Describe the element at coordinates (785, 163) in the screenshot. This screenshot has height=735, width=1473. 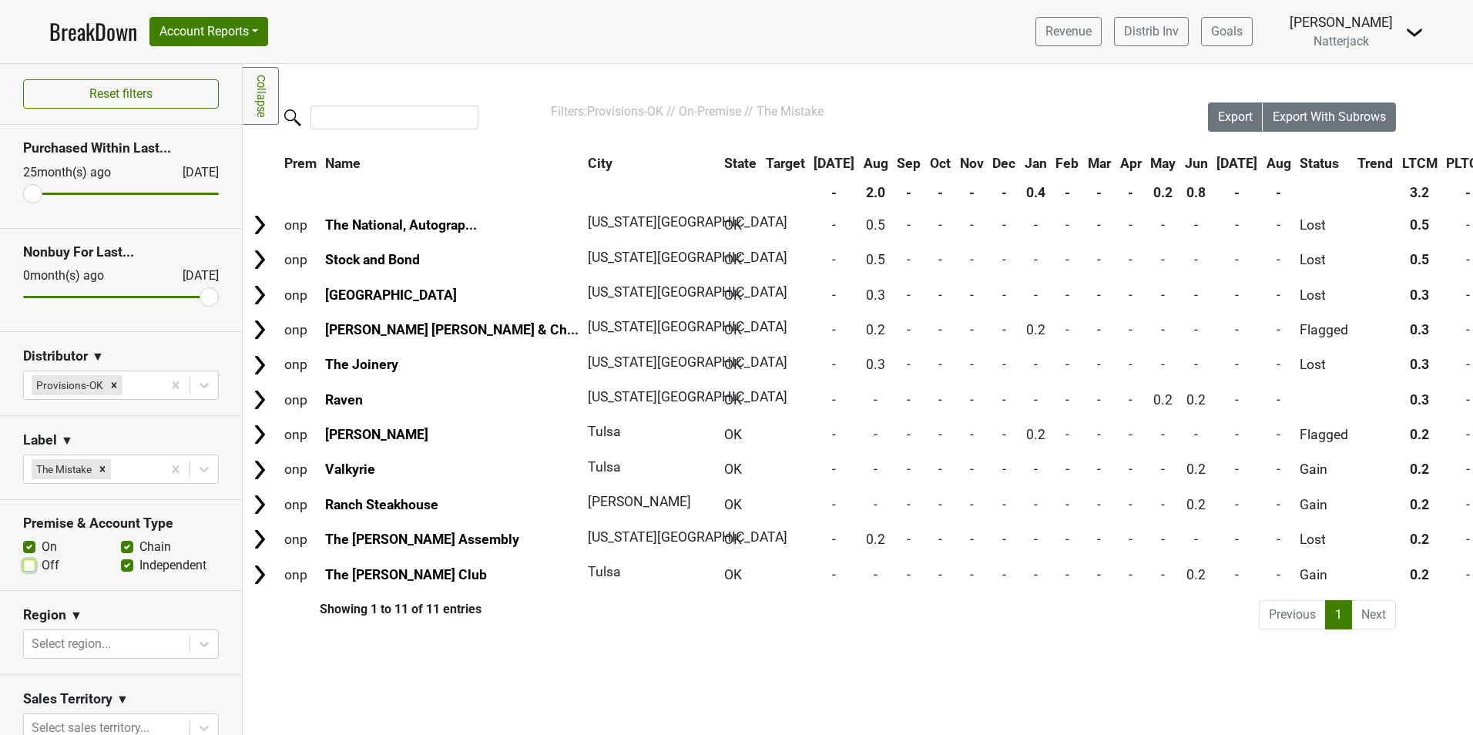
I see `span: Target` at that location.